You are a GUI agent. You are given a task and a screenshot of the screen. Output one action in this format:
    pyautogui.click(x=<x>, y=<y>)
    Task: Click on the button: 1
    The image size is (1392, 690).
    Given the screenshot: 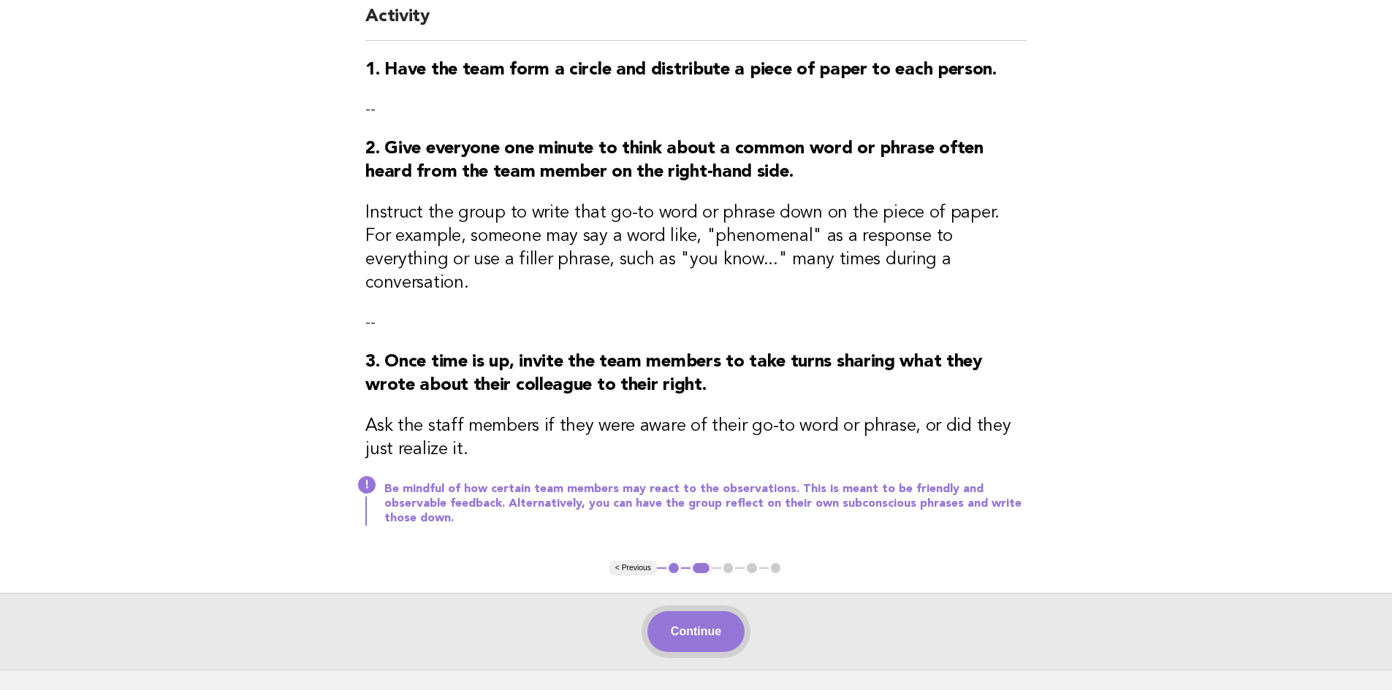 What is the action you would take?
    pyautogui.click(x=674, y=568)
    